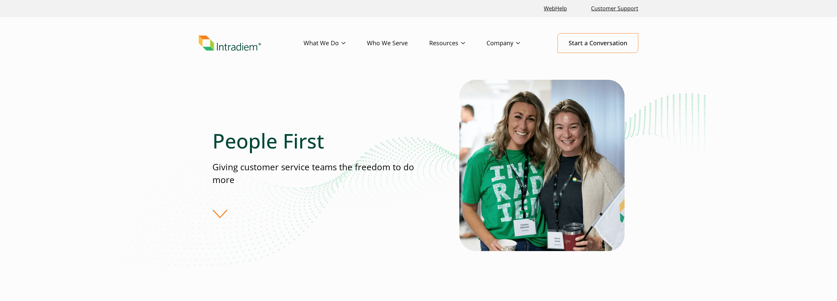 This screenshot has height=301, width=837. Describe the element at coordinates (335, 43) in the screenshot. I see `a: What We Do` at that location.